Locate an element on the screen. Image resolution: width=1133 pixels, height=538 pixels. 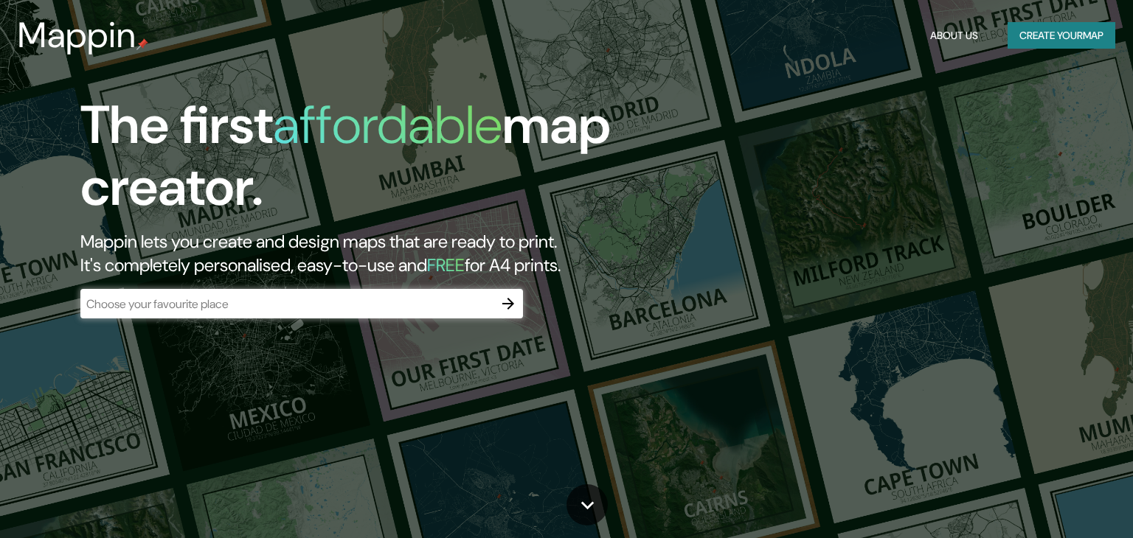
h5: FREE is located at coordinates (445, 265).